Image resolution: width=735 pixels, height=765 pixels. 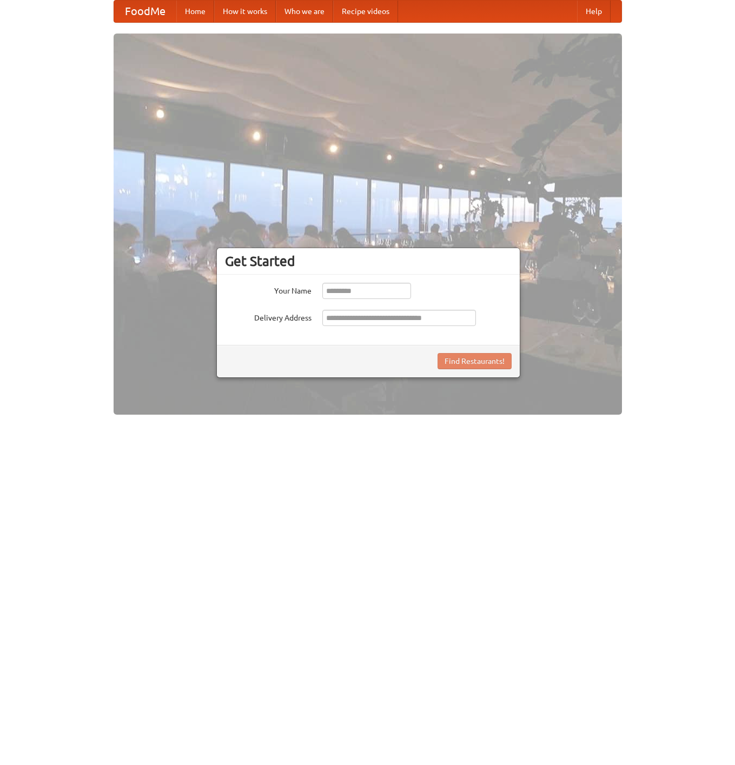 I want to click on a: How it works, so click(x=245, y=11).